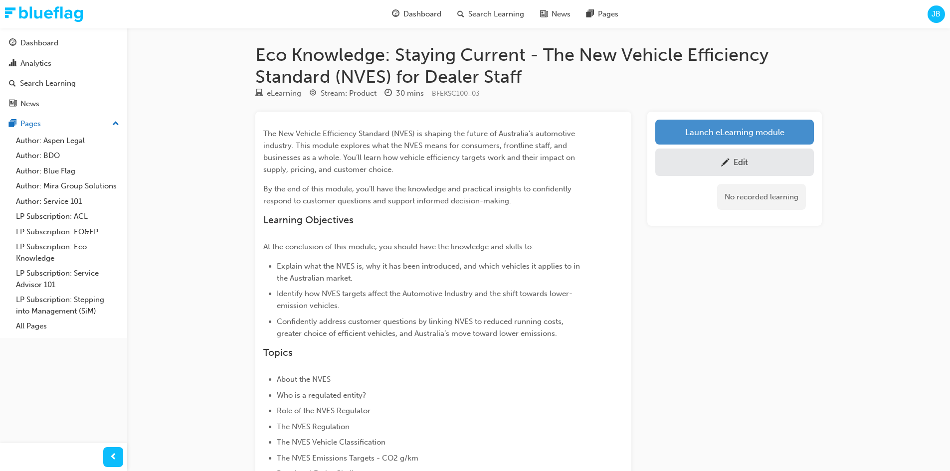 This screenshot has height=471, width=950. Describe the element at coordinates (313, 94) in the screenshot. I see `span: target-icon` at that location.